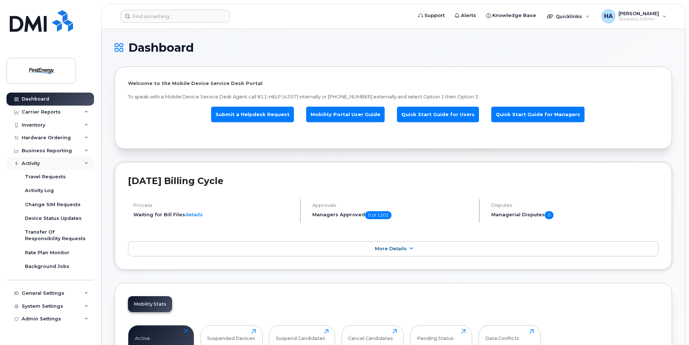 Image resolution: width=689 pixels, height=345 pixels. What do you see at coordinates (142, 335) in the screenshot?
I see `div: Active` at bounding box center [142, 335].